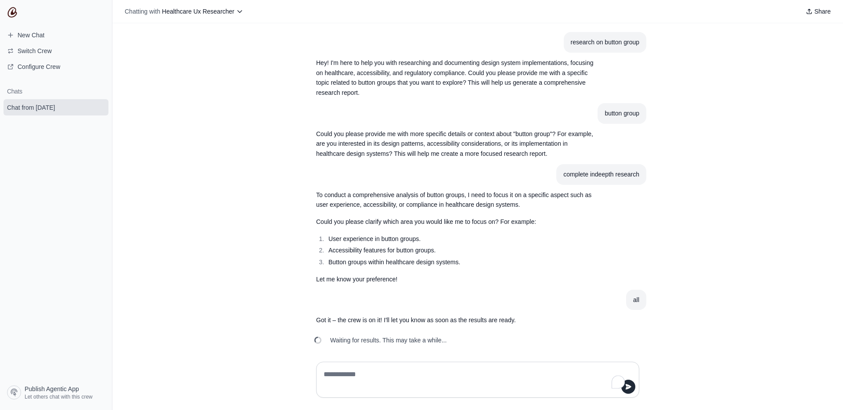 This screenshot has width=843, height=410. Describe the element at coordinates (461, 250) in the screenshot. I see `li: Accessibility features for button groups.` at that location.